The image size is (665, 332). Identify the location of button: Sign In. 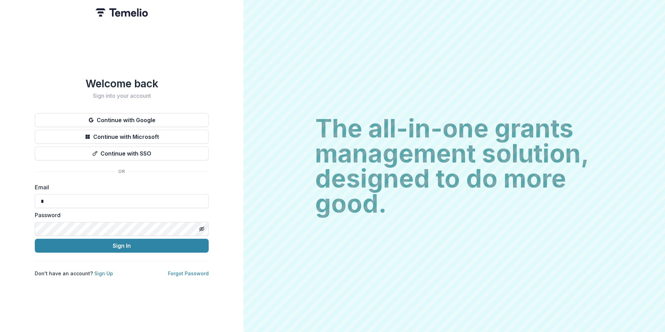
(122, 245).